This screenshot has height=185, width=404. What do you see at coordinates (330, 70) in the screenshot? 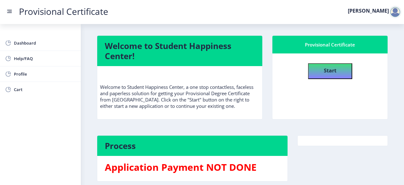
I see `b: Start` at bounding box center [330, 70].